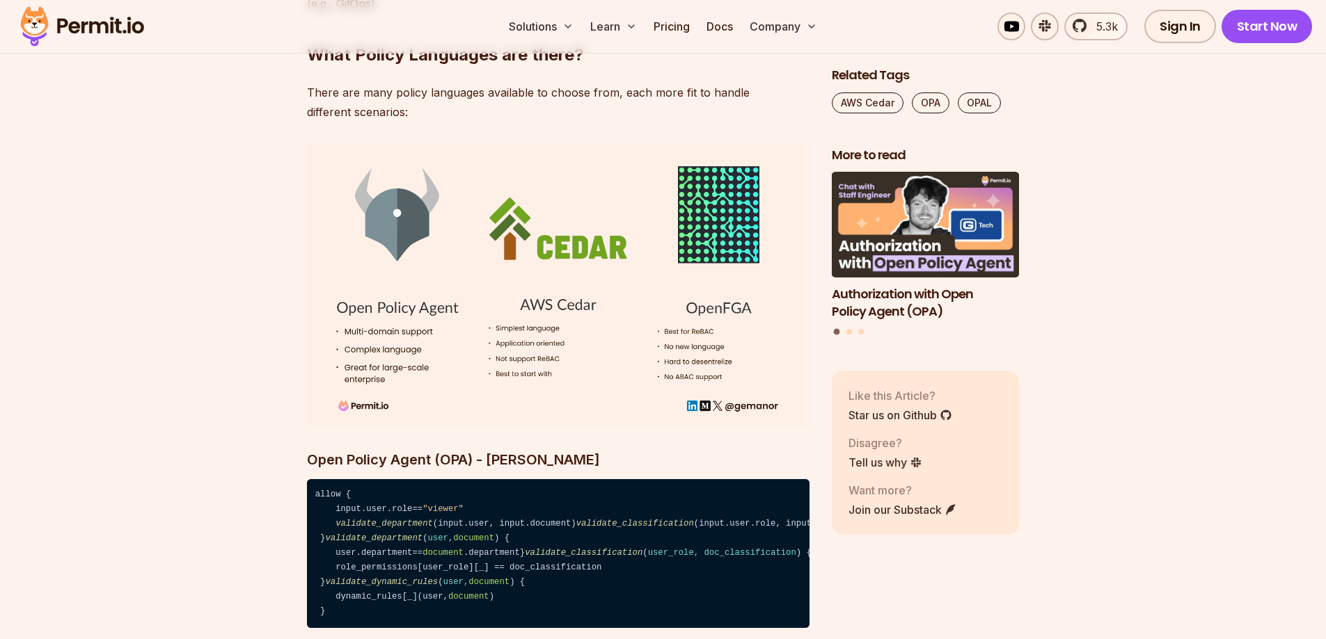 The width and height of the screenshot is (1326, 639). Describe the element at coordinates (558, 554) in the screenshot. I see `code: allow { input. . == (input. , input. ) (input. . , input. . ) (input. , input. ) } ( ) { user. ==...` at that location.